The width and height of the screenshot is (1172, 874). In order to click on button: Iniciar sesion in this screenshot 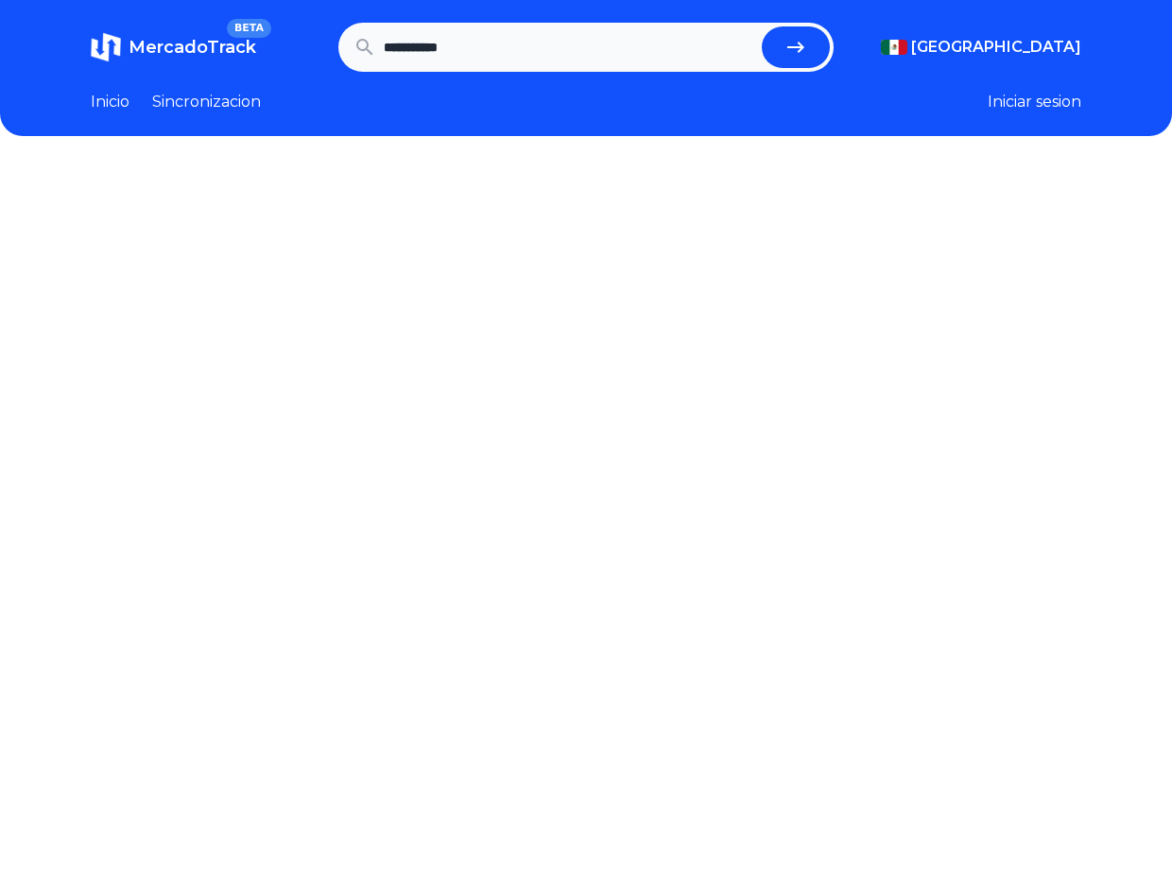, I will do `click(1034, 102)`.